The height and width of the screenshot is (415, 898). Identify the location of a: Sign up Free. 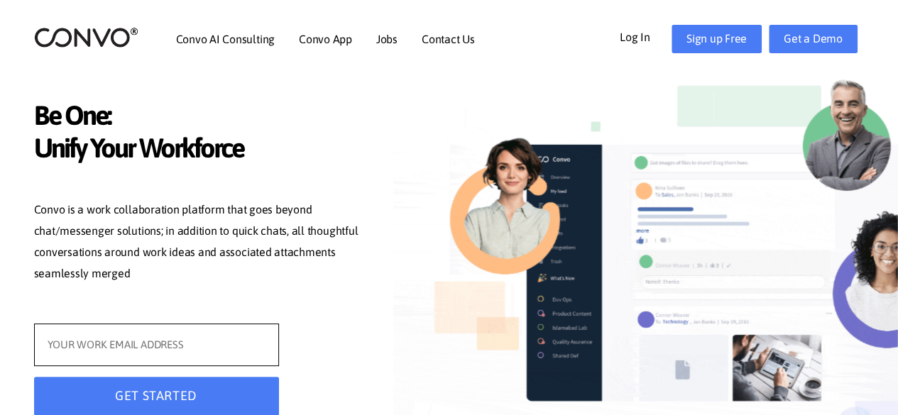
(716, 39).